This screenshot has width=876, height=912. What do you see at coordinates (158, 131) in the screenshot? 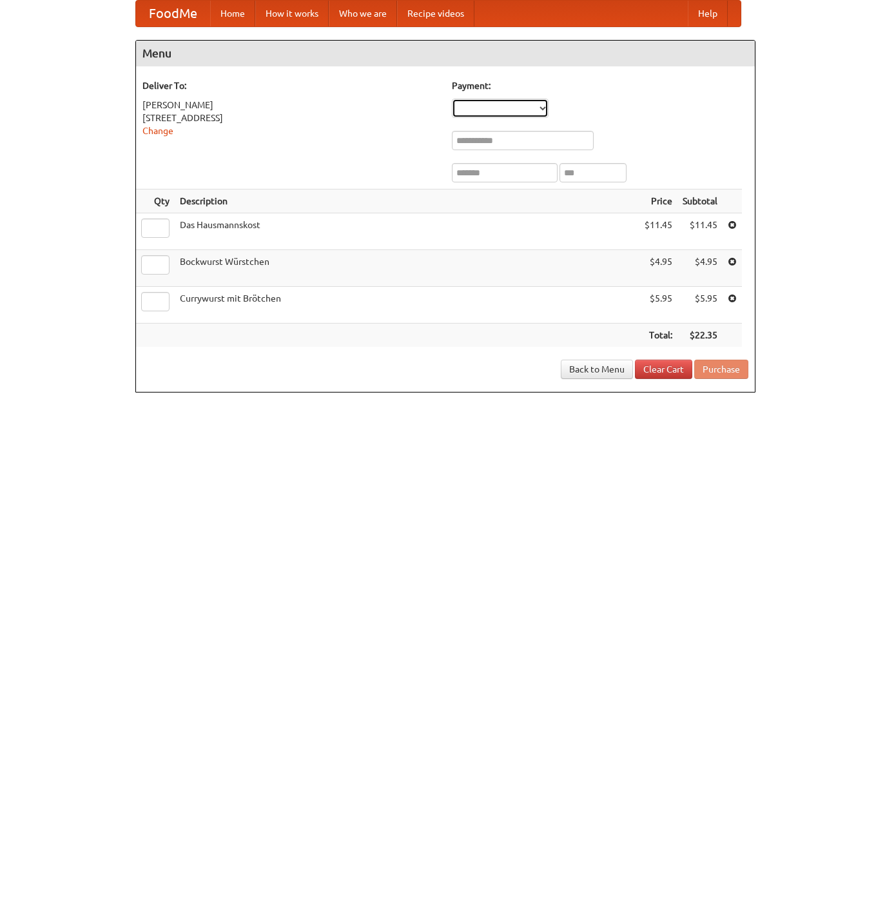
I see `a: Change` at bounding box center [158, 131].